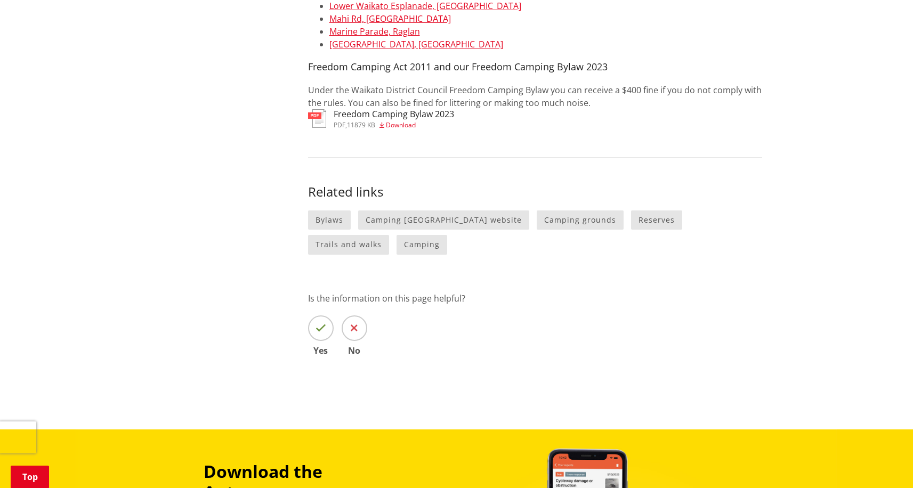 Image resolution: width=913 pixels, height=488 pixels. I want to click on a: Reserves, so click(657, 220).